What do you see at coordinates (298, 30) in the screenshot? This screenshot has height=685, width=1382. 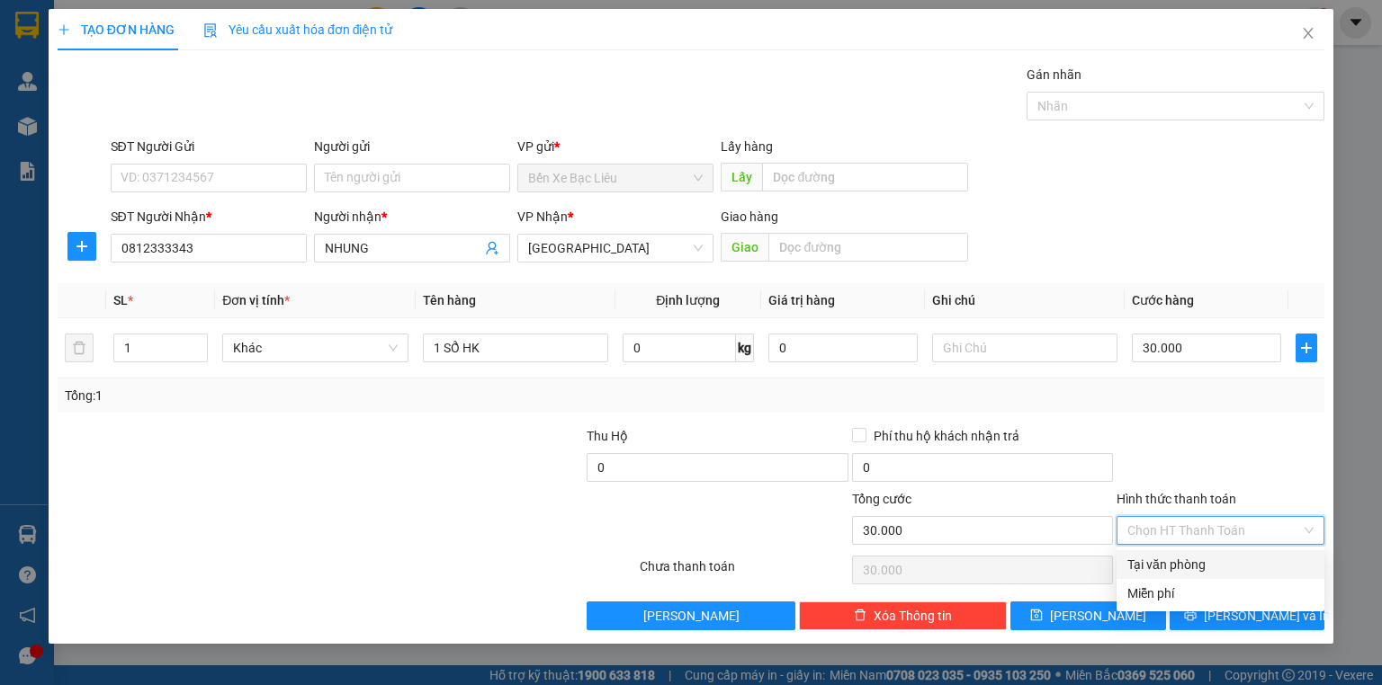 I see `span: Yêu cầu xuất hóa đơn điện tử` at bounding box center [298, 30].